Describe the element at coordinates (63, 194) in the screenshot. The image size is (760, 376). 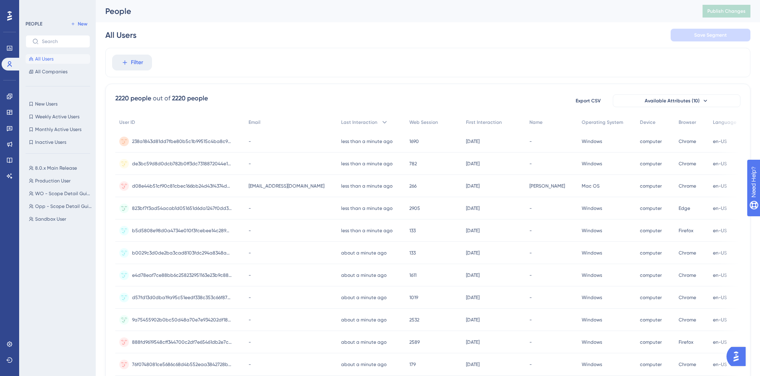
I see `span: WO - Scope Detail Guide NOT viewed` at that location.